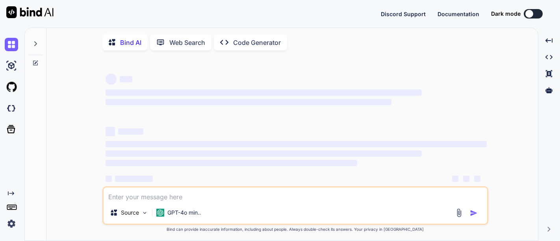 The width and height of the screenshot is (560, 241). Describe the element at coordinates (295, 229) in the screenshot. I see `p: Bind can provide inaccurate information, including about people. Always double-check its answers....` at that location.